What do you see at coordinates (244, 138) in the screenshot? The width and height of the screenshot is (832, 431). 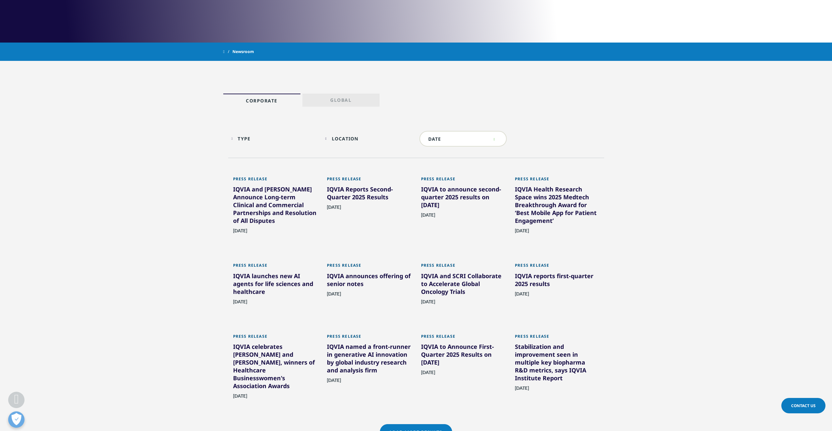 I see `div: Type facet.` at bounding box center [244, 138].